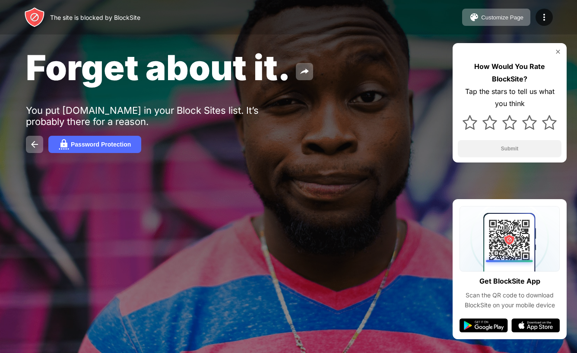  Describe the element at coordinates (558, 52) in the screenshot. I see `img: rate-us-close.svg` at that location.